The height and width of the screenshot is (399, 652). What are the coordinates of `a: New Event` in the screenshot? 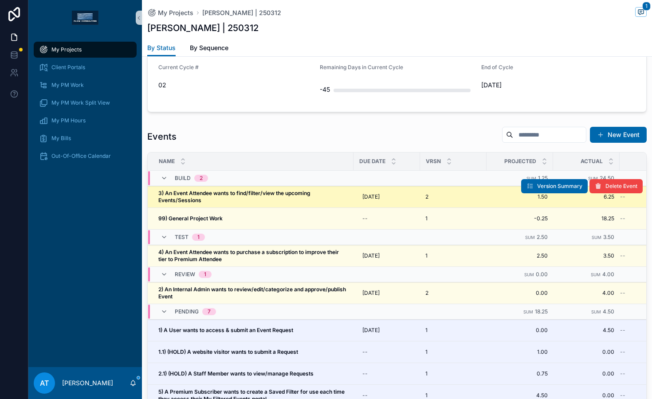 It's located at (618, 135).